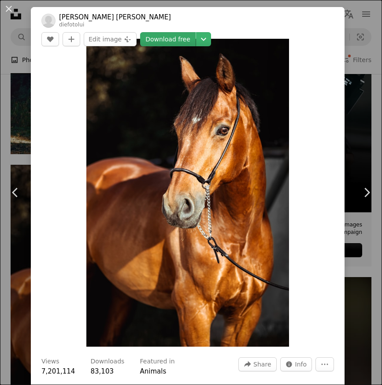  I want to click on span: Share, so click(262, 364).